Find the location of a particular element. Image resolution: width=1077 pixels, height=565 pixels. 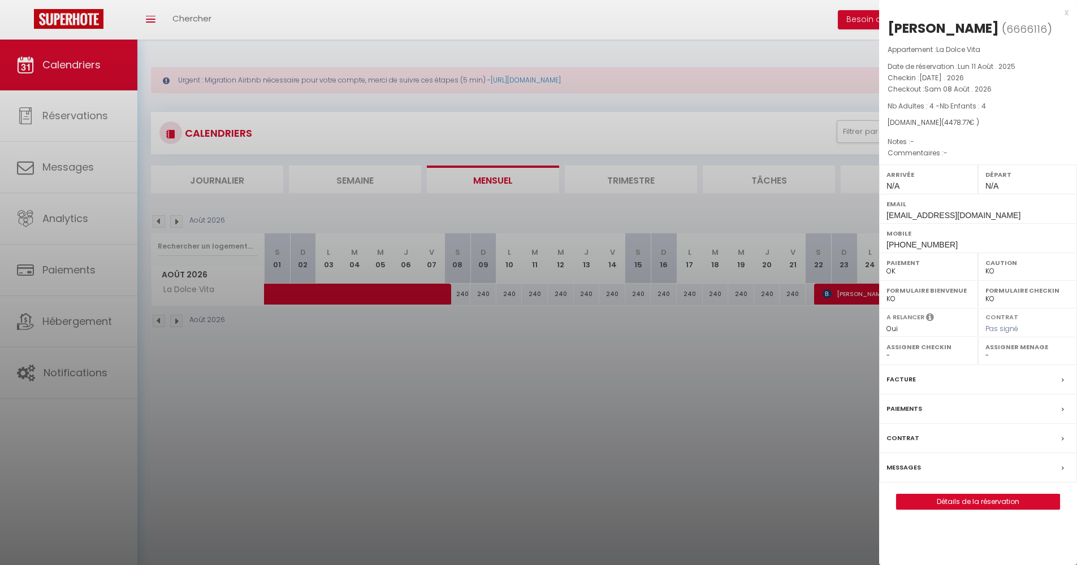

div: x is located at coordinates (974, 12).